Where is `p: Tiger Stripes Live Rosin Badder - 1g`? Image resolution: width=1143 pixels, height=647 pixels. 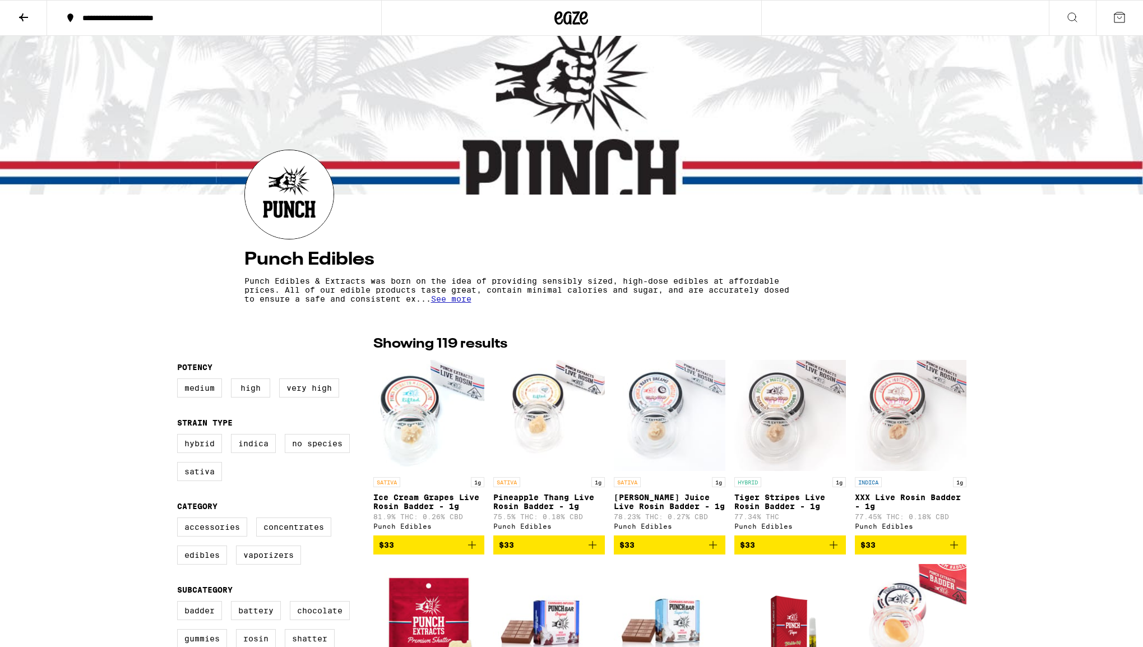
p: Tiger Stripes Live Rosin Badder - 1g is located at coordinates (790, 502).